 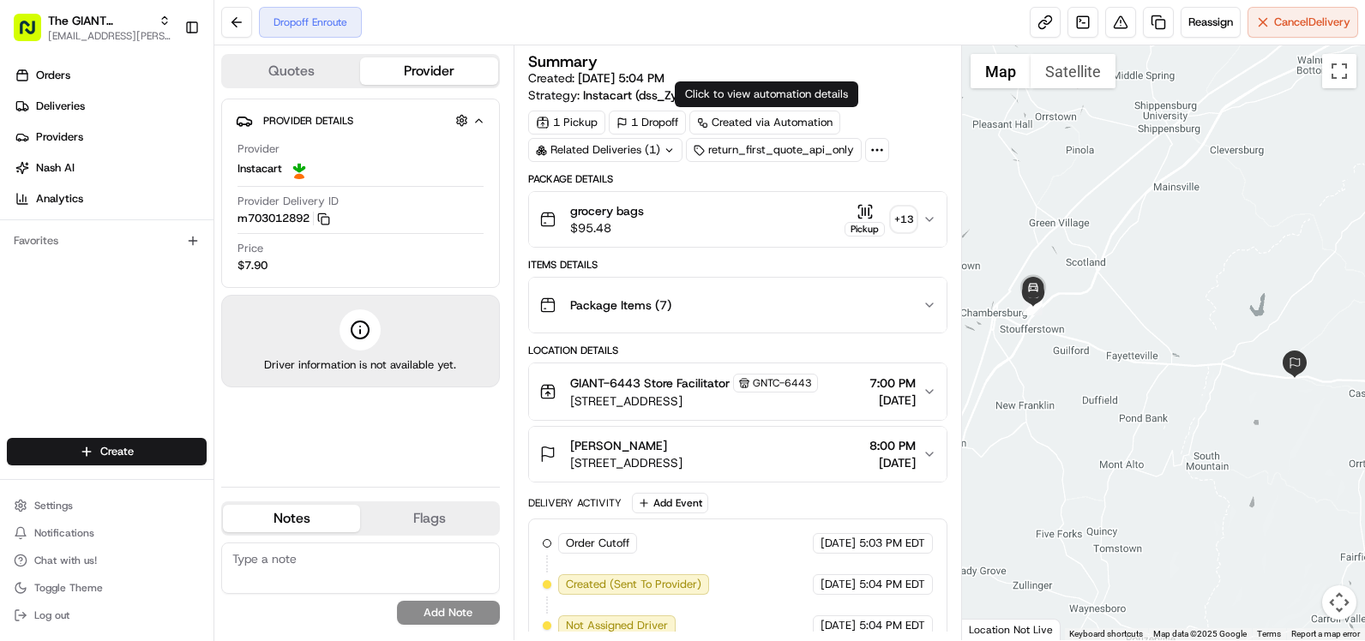 I want to click on img: profile_instacart_ahold_partner.png, so click(x=299, y=169).